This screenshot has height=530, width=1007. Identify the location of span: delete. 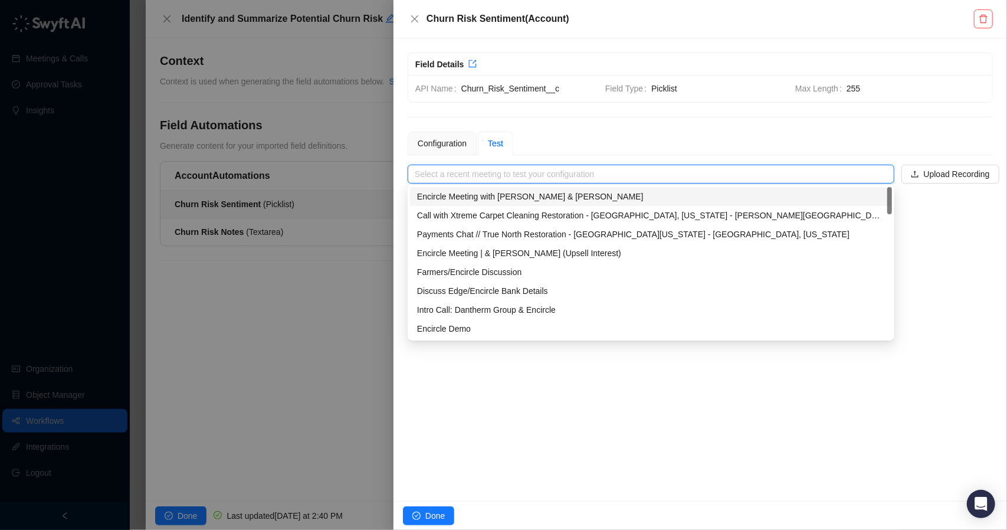
(984, 19).